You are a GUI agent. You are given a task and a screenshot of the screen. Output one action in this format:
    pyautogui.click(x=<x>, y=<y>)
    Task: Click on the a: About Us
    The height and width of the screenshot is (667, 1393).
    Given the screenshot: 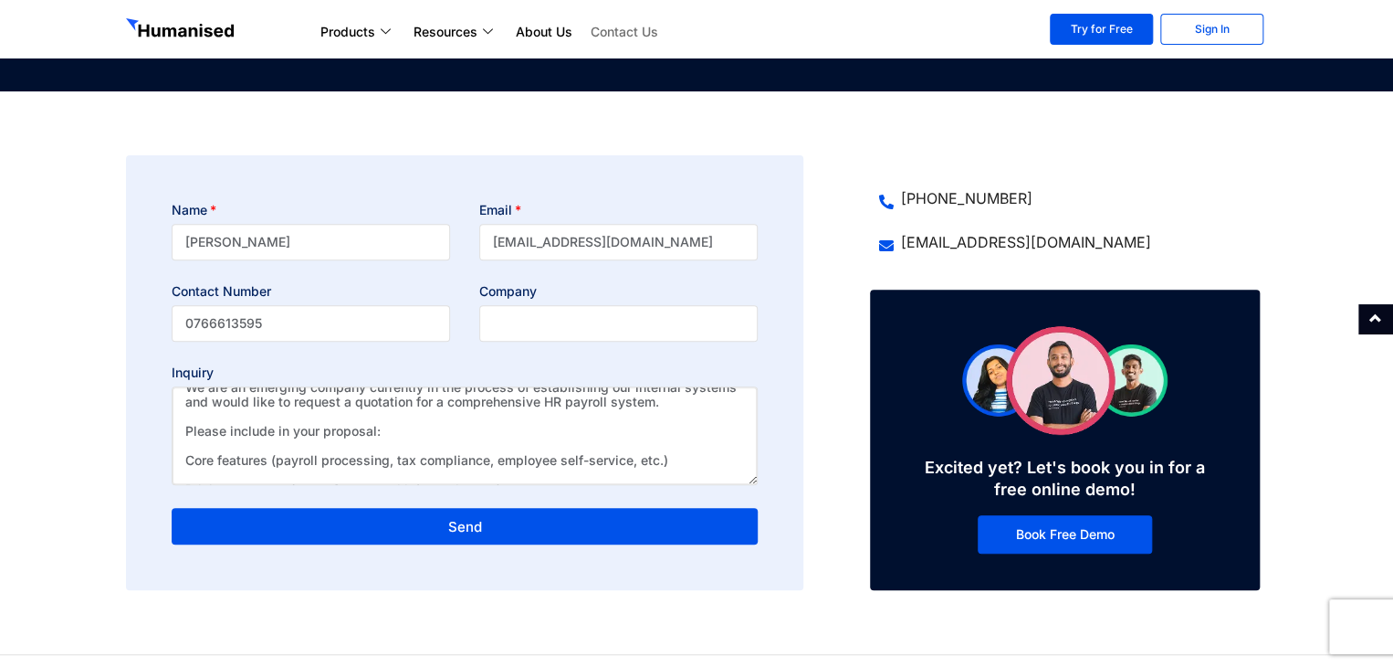 What is the action you would take?
    pyautogui.click(x=544, y=32)
    